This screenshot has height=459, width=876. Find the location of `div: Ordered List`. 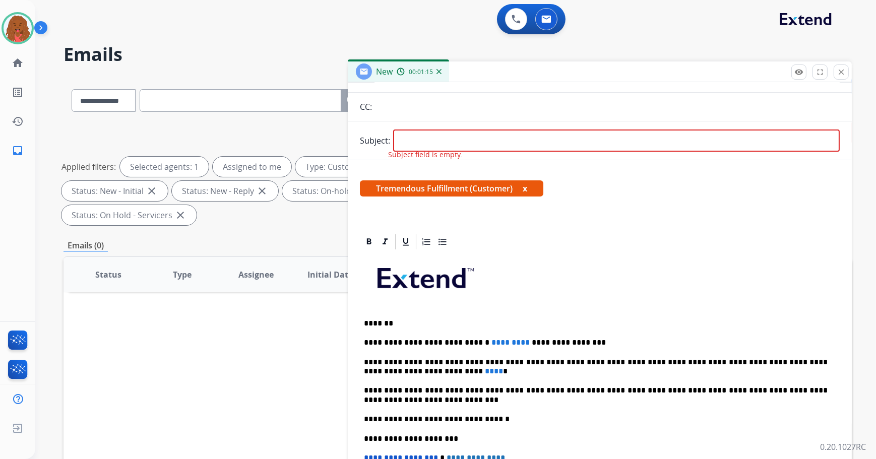

div: Ordered List is located at coordinates (426, 242).